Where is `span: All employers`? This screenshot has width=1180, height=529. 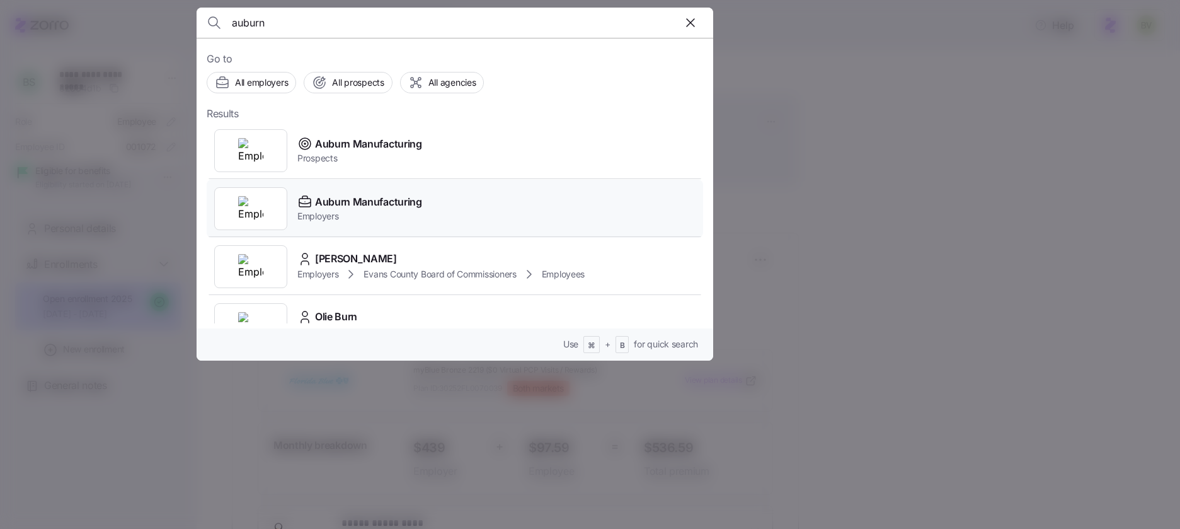 span: All employers is located at coordinates (262, 83).